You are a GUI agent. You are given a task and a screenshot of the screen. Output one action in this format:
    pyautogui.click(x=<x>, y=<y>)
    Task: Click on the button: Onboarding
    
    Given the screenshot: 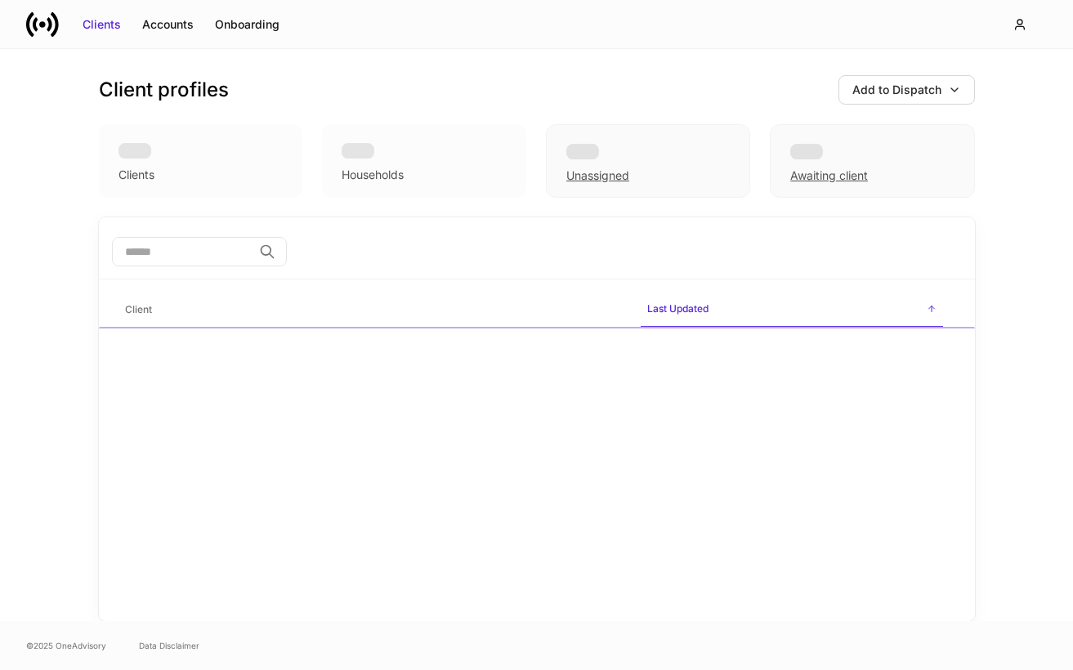 What is the action you would take?
    pyautogui.click(x=247, y=25)
    